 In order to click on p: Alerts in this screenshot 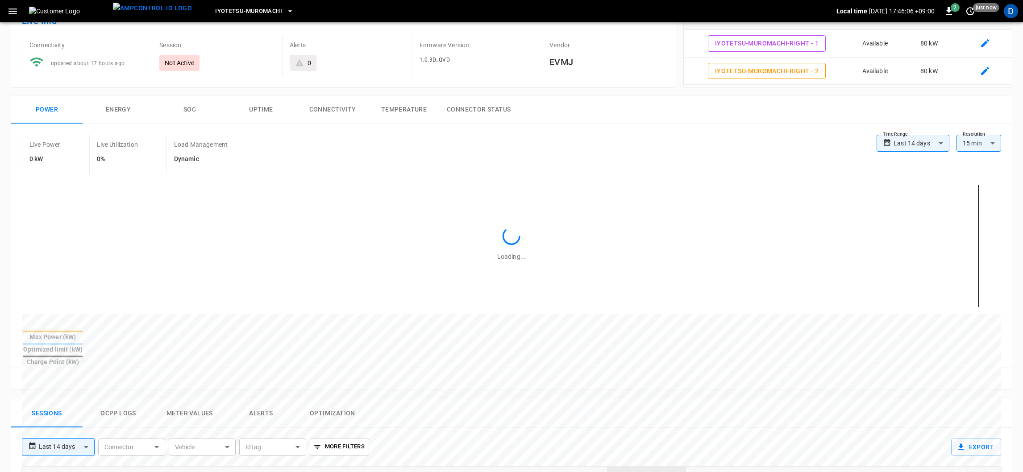, I will do `click(347, 45)`.